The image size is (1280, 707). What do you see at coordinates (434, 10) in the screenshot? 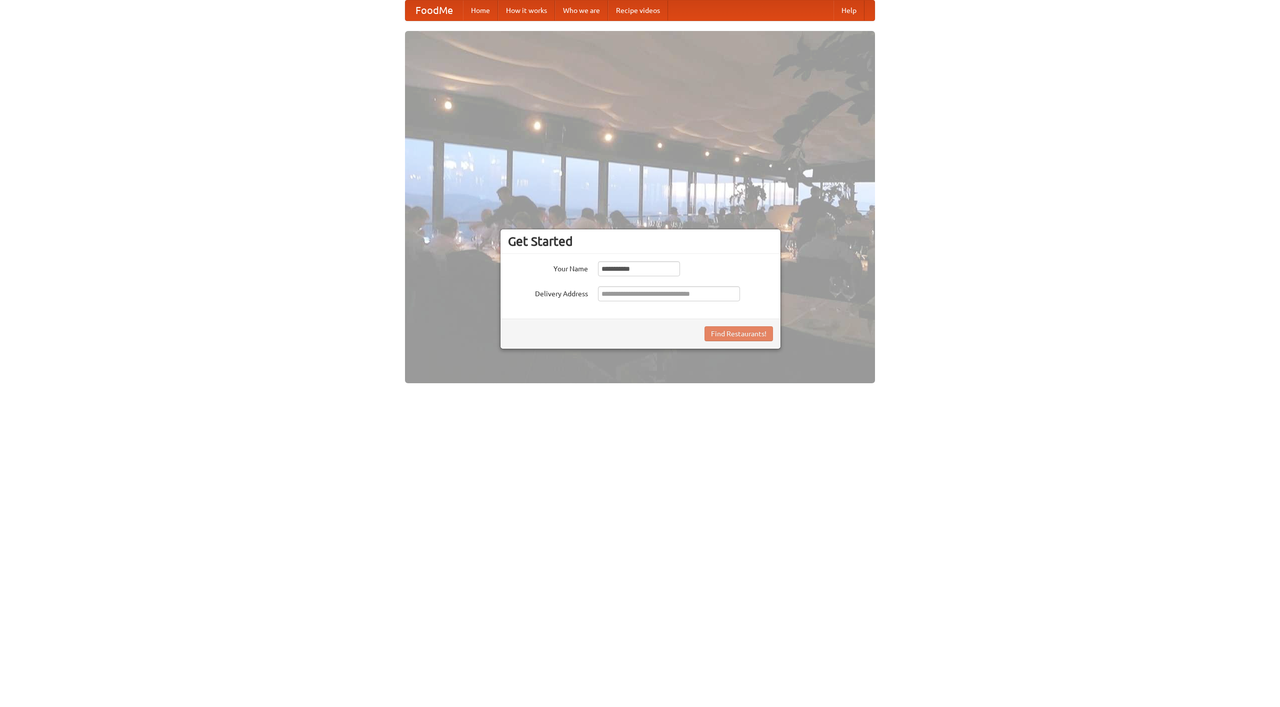
I see `a: FoodMe` at bounding box center [434, 10].